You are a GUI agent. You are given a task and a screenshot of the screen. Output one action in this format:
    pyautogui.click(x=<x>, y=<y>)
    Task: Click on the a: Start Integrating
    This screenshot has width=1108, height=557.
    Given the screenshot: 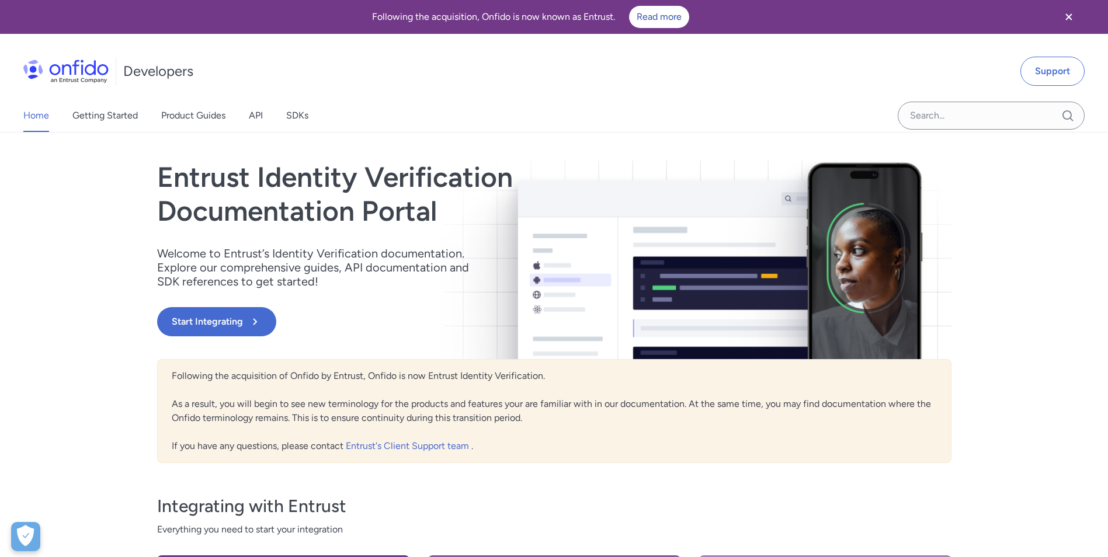 What is the action you would take?
    pyautogui.click(x=435, y=322)
    